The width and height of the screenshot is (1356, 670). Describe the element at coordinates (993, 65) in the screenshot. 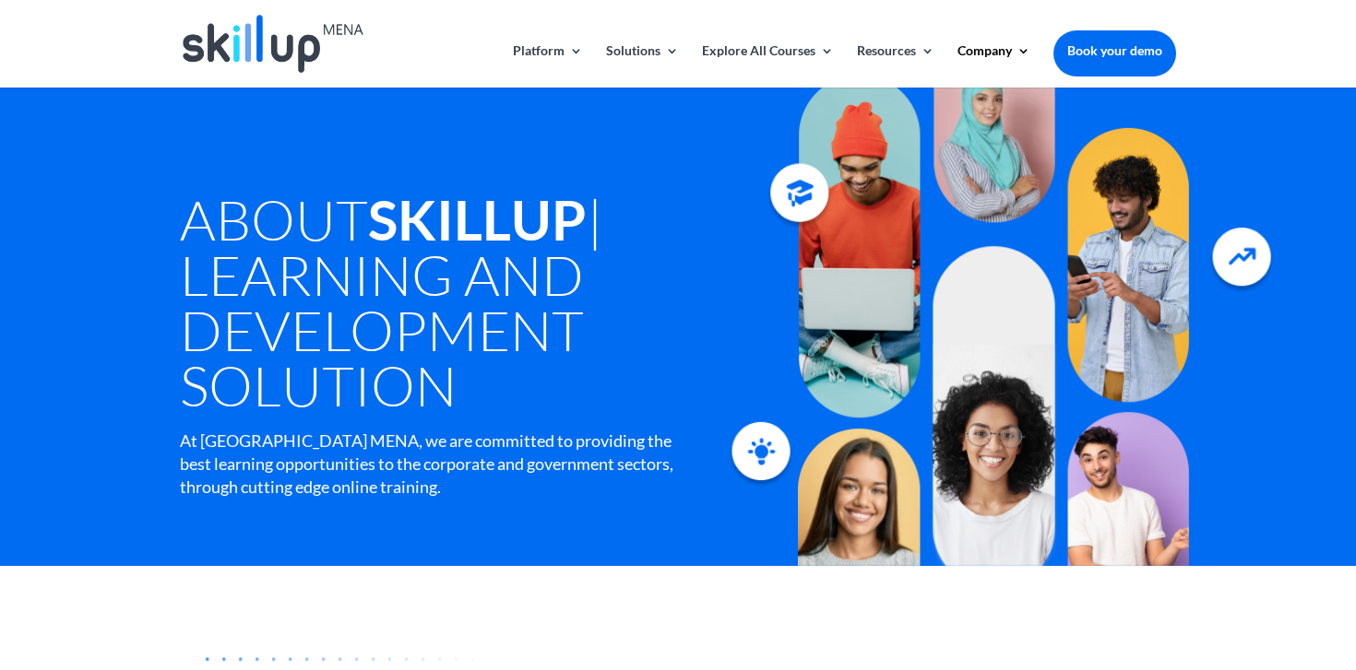

I see `a: Company` at that location.